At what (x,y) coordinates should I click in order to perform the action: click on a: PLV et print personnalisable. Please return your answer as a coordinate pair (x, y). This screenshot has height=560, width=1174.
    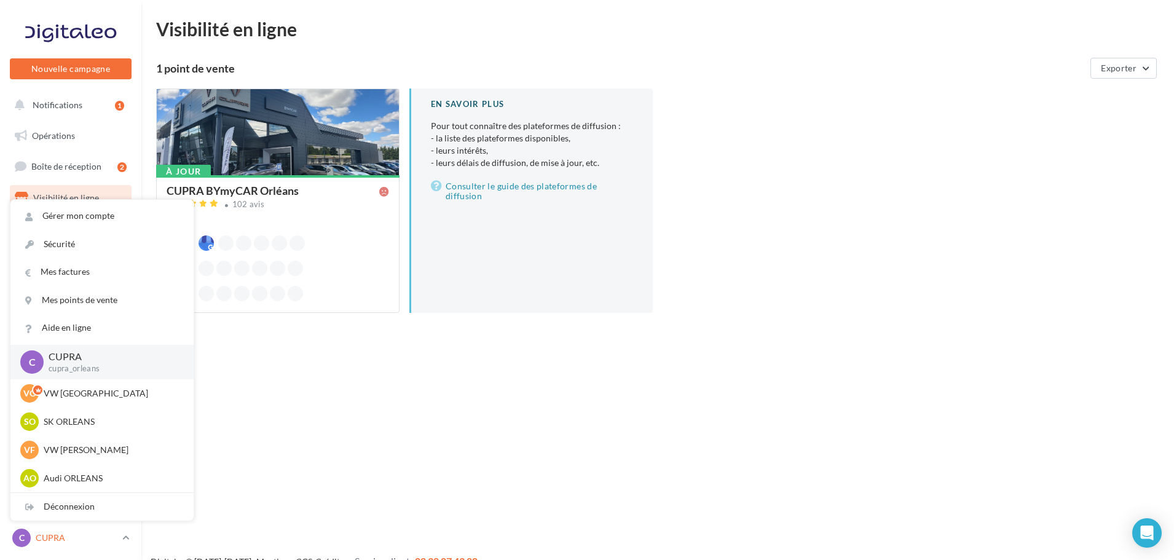
    Looking at the image, I should click on (71, 355).